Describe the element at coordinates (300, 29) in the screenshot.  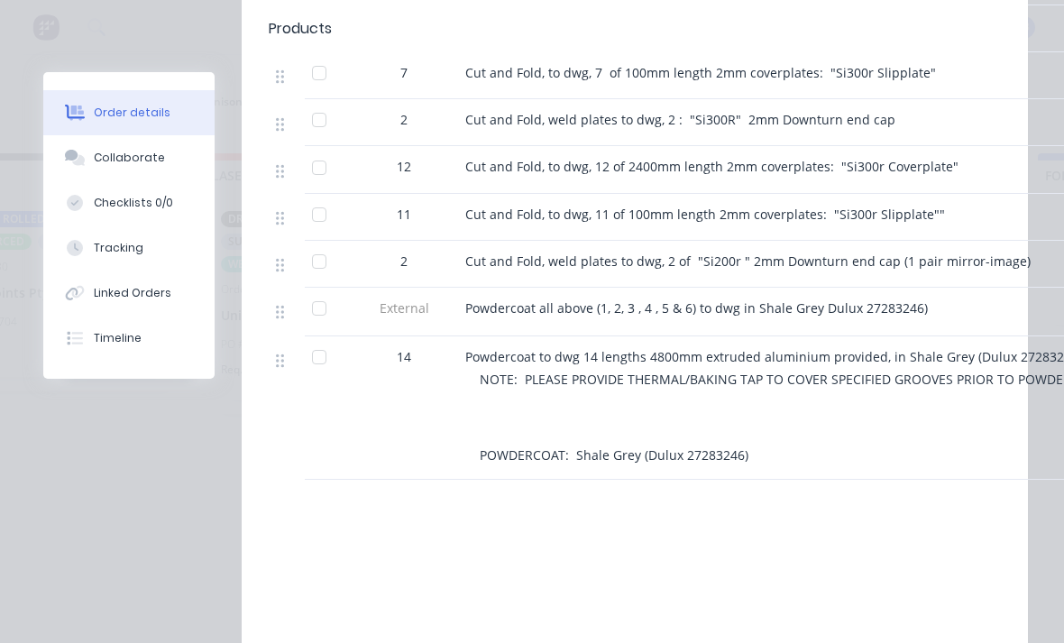
I see `div: Products` at that location.